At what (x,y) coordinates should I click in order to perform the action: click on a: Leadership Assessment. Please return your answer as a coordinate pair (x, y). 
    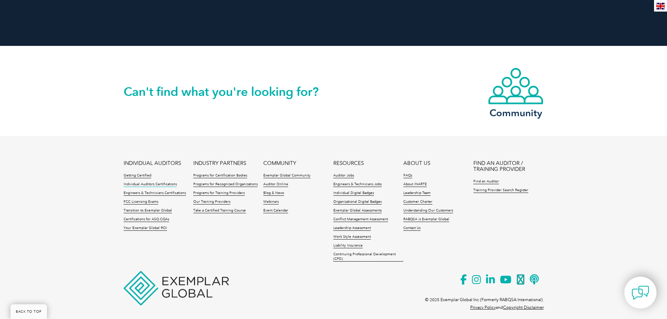
    Looking at the image, I should click on (352, 228).